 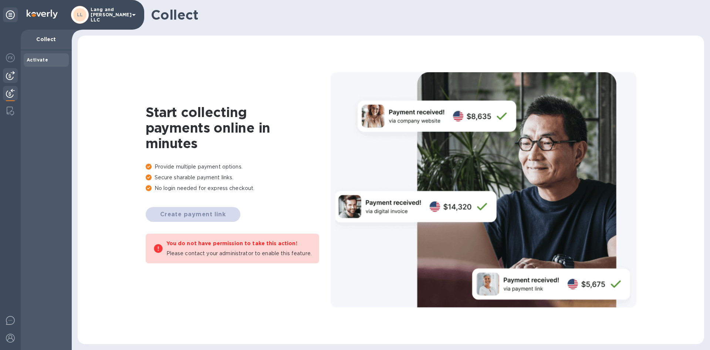 What do you see at coordinates (238, 128) in the screenshot?
I see `h1: Start collecting payments online in minutes` at bounding box center [238, 128].